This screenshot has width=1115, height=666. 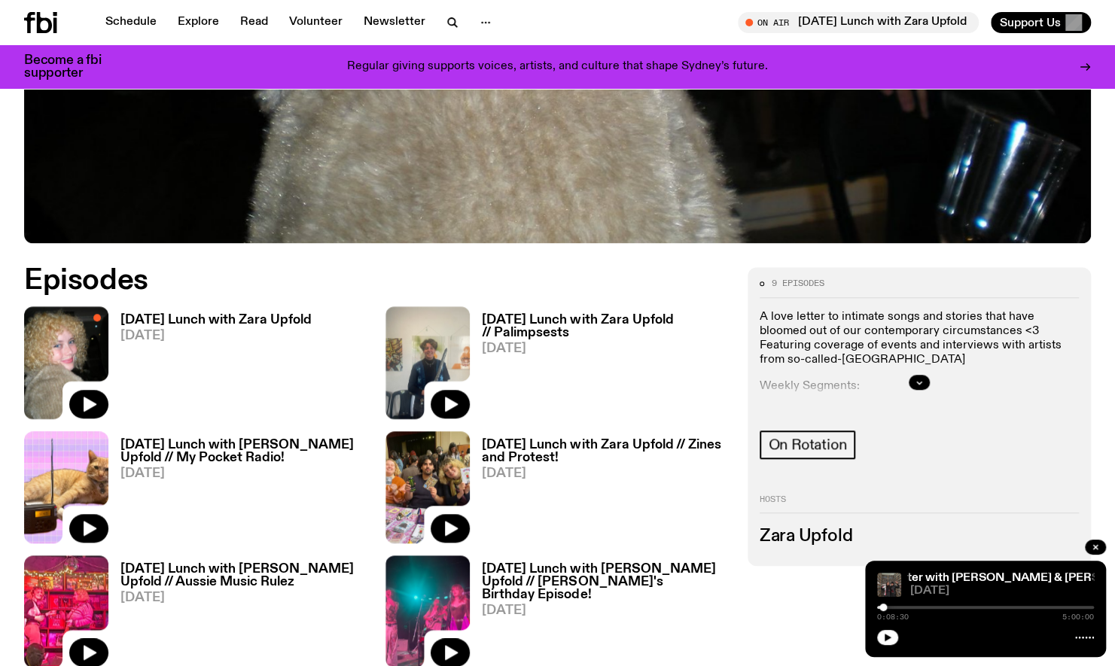 What do you see at coordinates (428, 487) in the screenshot?
I see `img: Otherworlds Zine Fair` at bounding box center [428, 487].